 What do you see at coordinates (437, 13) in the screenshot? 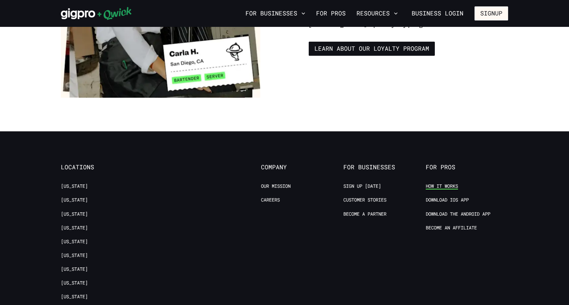
I see `a: Business Login` at bounding box center [437, 13].